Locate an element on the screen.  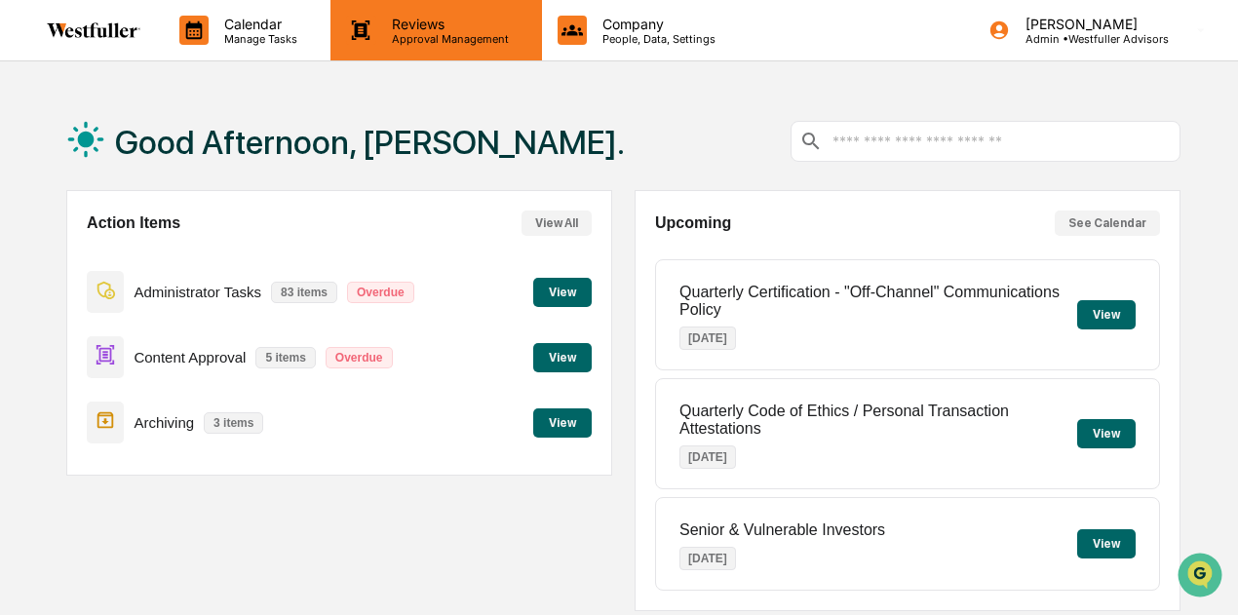
p: Quarterly Certification - "Off-Channel" Communications Policy is located at coordinates (878, 301).